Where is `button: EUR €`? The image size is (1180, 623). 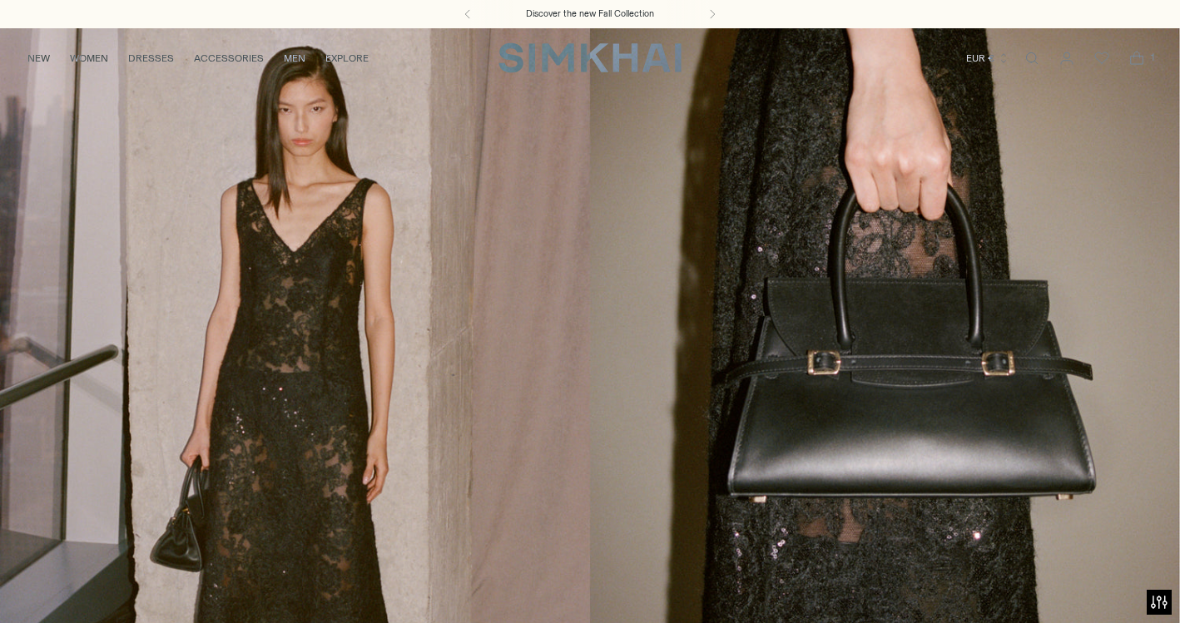 button: EUR € is located at coordinates (987, 58).